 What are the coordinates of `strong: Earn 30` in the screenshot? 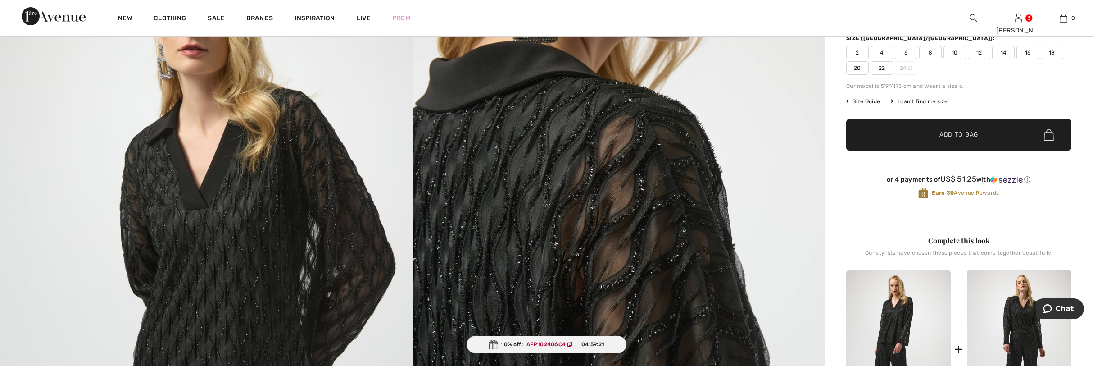 It's located at (943, 193).